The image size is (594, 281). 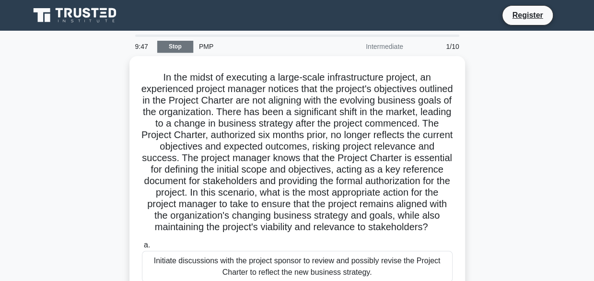 I want to click on h5: In the midst of executing a large-scale infrastructure project, an experienced project manager no..., so click(x=297, y=152).